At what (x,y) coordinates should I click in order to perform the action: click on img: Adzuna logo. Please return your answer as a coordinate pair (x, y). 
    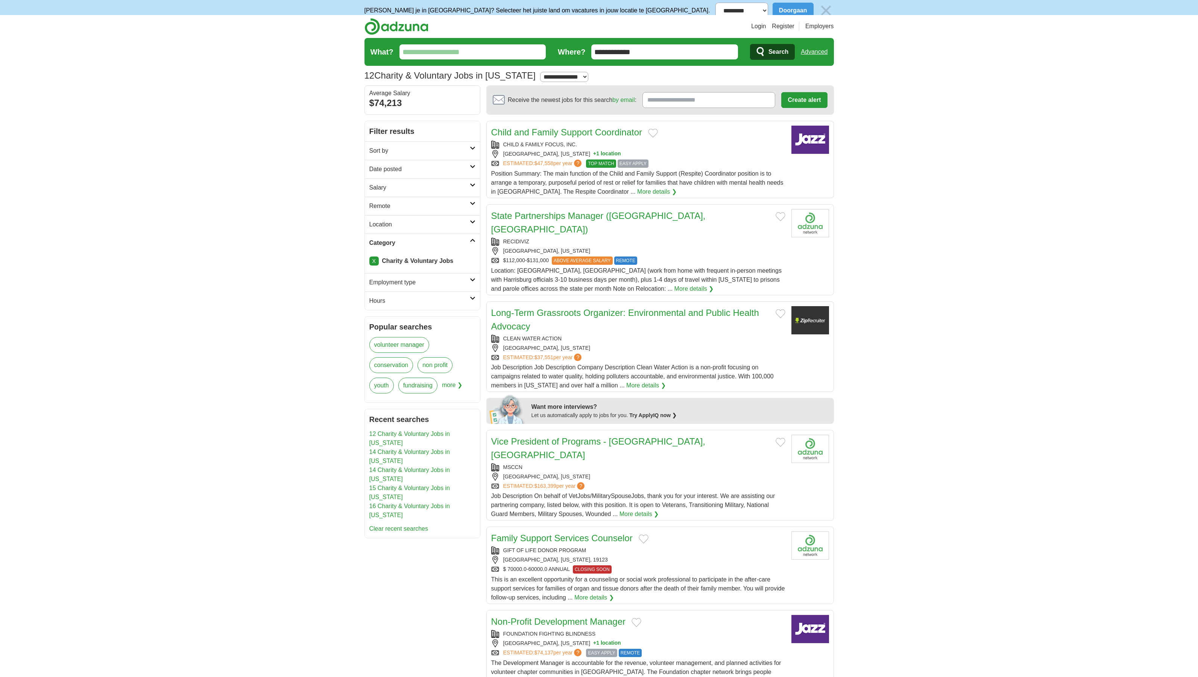
    Looking at the image, I should click on (396, 26).